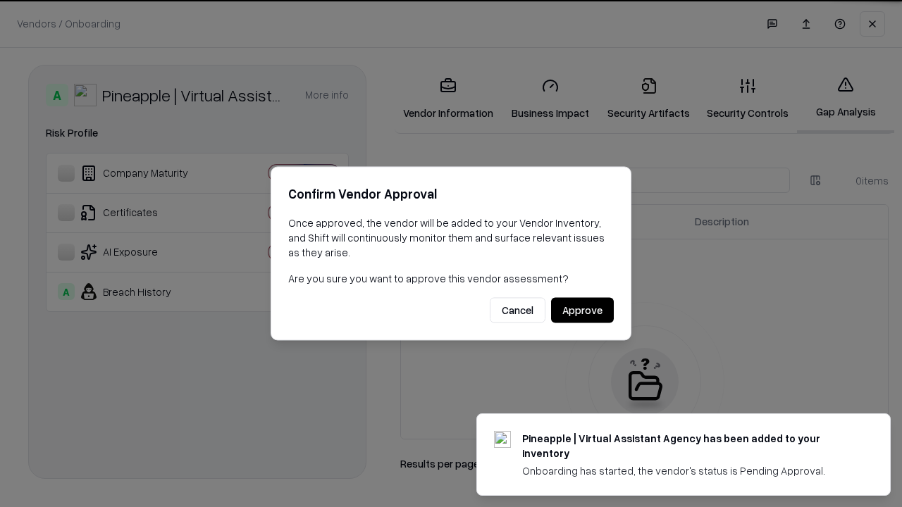  Describe the element at coordinates (582, 311) in the screenshot. I see `button: Approve` at that location.